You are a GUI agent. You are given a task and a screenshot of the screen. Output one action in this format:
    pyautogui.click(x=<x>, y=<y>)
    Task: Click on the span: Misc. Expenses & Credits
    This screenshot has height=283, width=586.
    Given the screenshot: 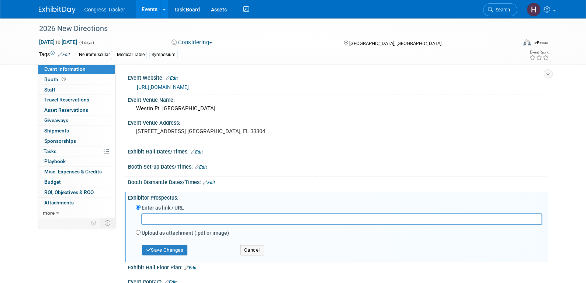 What is the action you would take?
    pyautogui.click(x=73, y=171)
    